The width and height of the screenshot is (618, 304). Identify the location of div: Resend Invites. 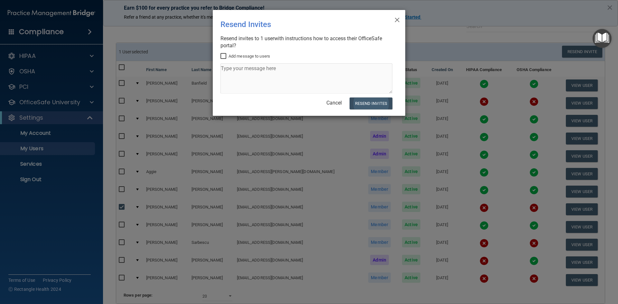
(296, 24).